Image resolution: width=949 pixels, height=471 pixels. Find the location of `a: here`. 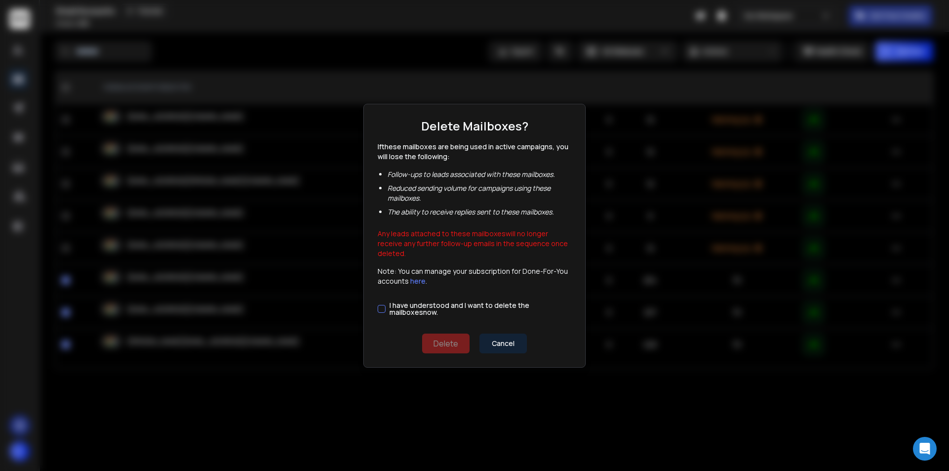

a: here is located at coordinates (418, 281).